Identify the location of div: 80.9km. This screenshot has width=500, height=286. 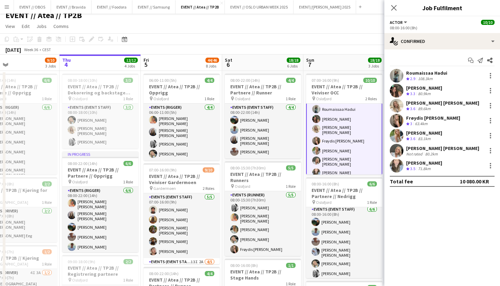
(425, 94).